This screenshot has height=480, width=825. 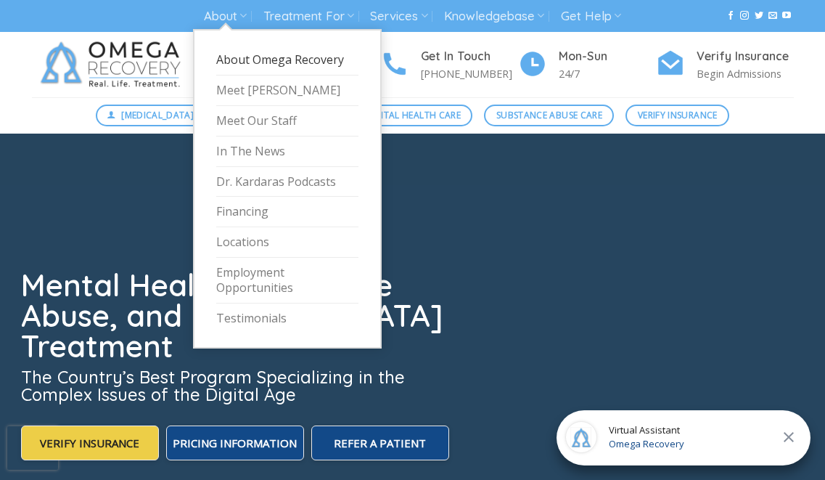 I want to click on a: Follow on Facebook, so click(x=731, y=16).